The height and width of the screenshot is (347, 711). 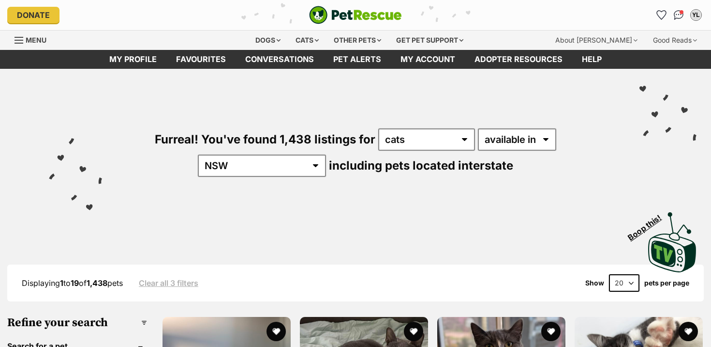 I want to click on a: Menu, so click(x=34, y=39).